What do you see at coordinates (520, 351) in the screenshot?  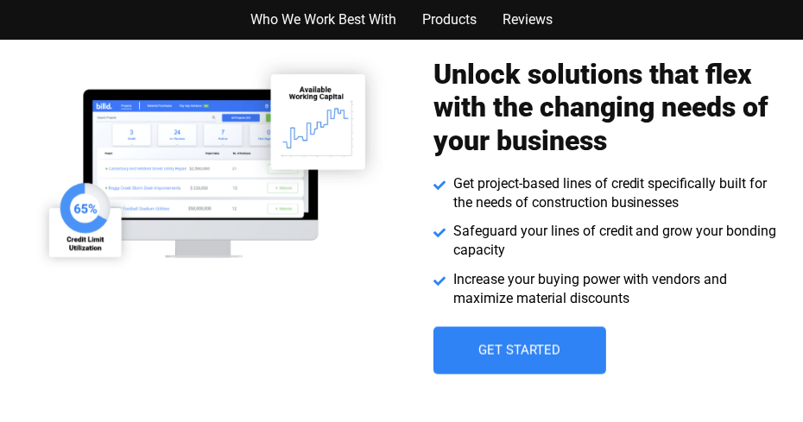 I see `a: Get Started` at bounding box center [520, 351].